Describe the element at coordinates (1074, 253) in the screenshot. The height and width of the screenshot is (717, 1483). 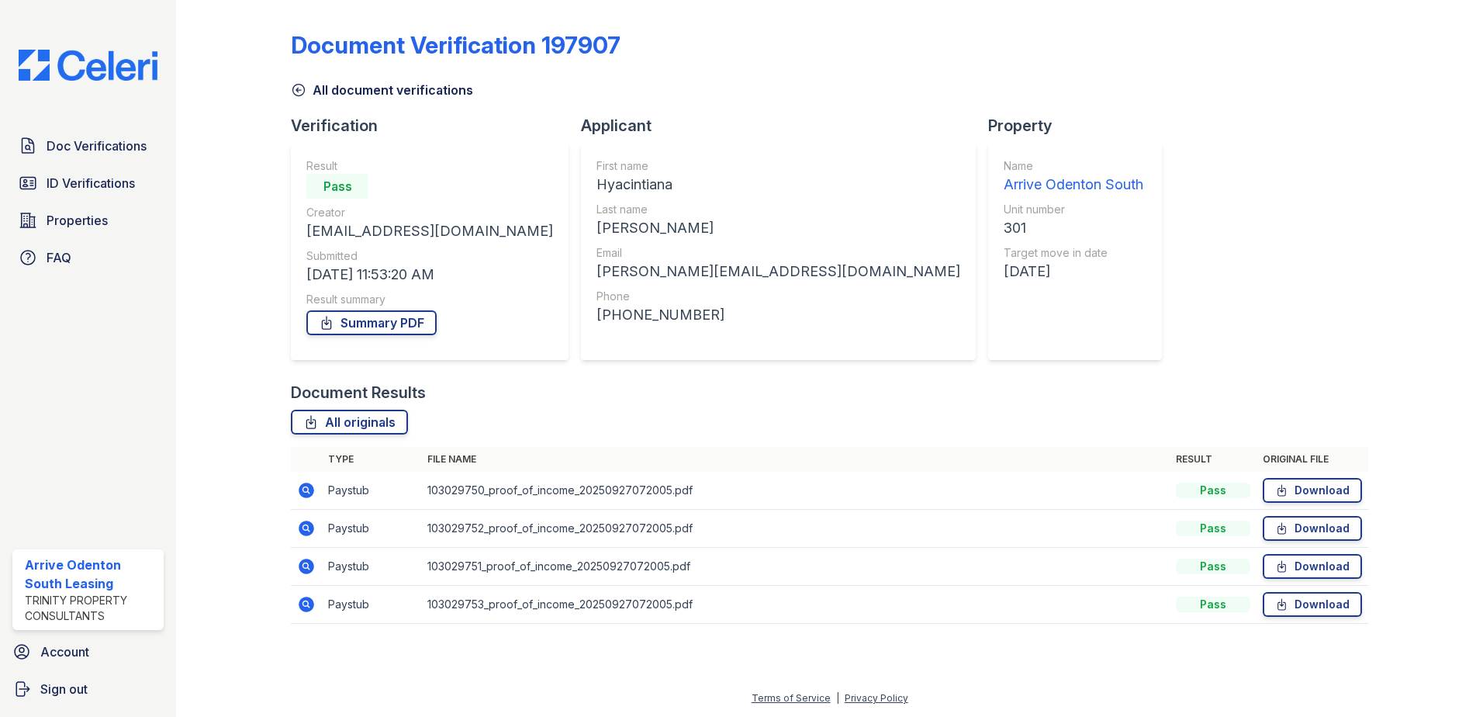
I see `div: Target move in date` at that location.